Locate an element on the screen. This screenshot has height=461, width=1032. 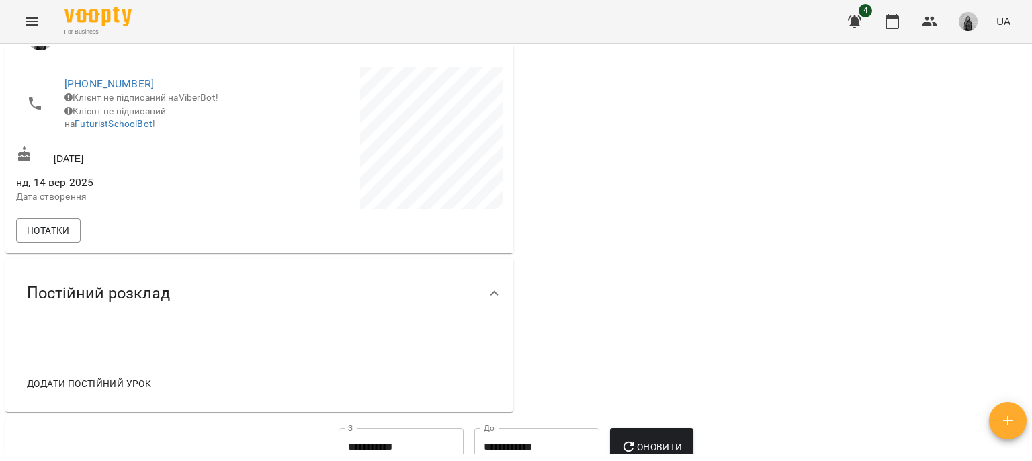
span: Клієнт не підписаний на ! is located at coordinates (115, 118).